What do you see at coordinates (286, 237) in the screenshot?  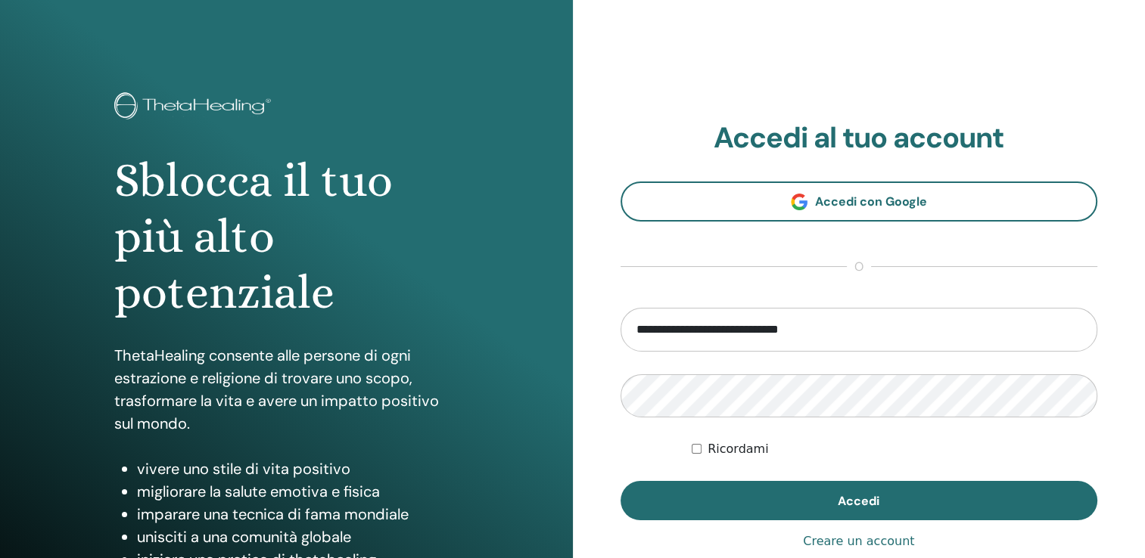 I see `h1: Sblocca il tuo più alto potenziale` at bounding box center [286, 237].